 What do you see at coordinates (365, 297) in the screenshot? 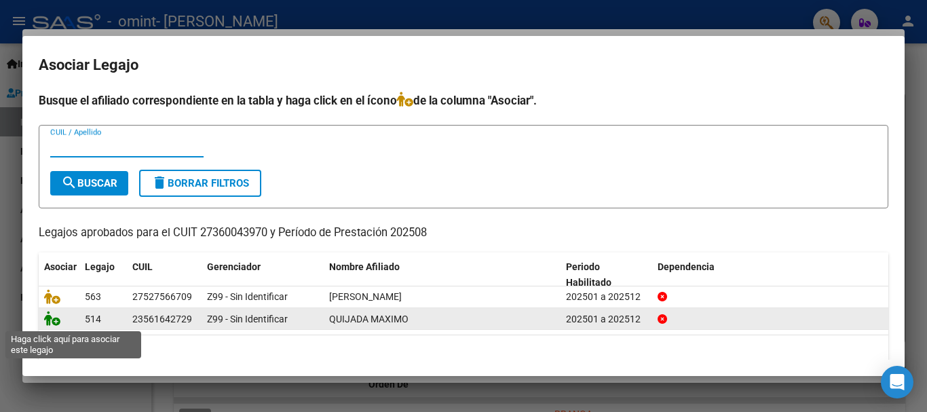
I see `span: GARCIA MARTINA PILAR` at bounding box center [365, 297].